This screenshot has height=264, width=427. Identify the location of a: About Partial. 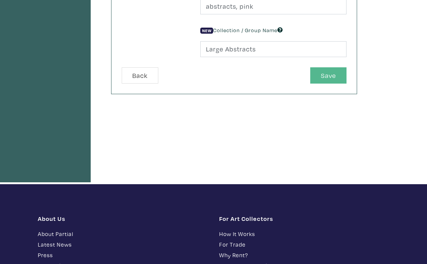
(123, 234).